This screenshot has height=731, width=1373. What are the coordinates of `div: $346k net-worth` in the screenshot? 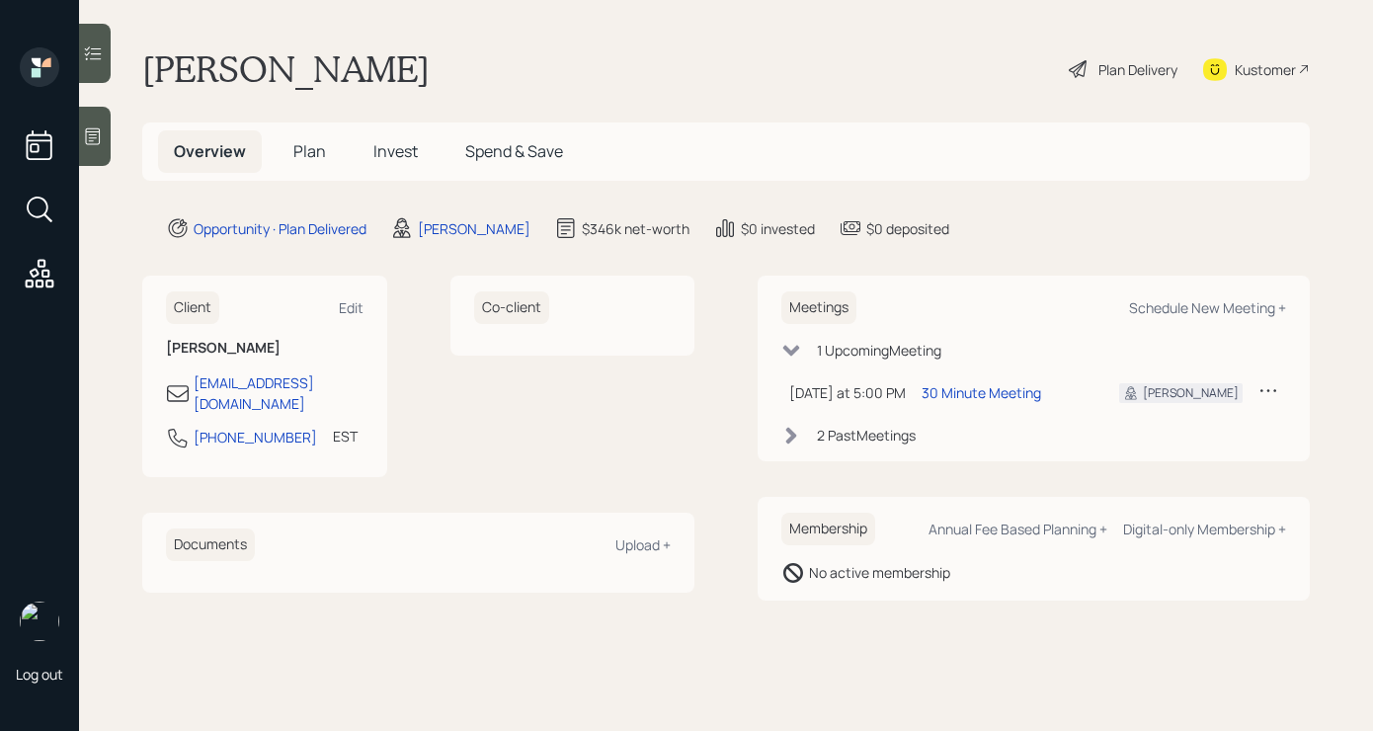 It's located at (635, 228).